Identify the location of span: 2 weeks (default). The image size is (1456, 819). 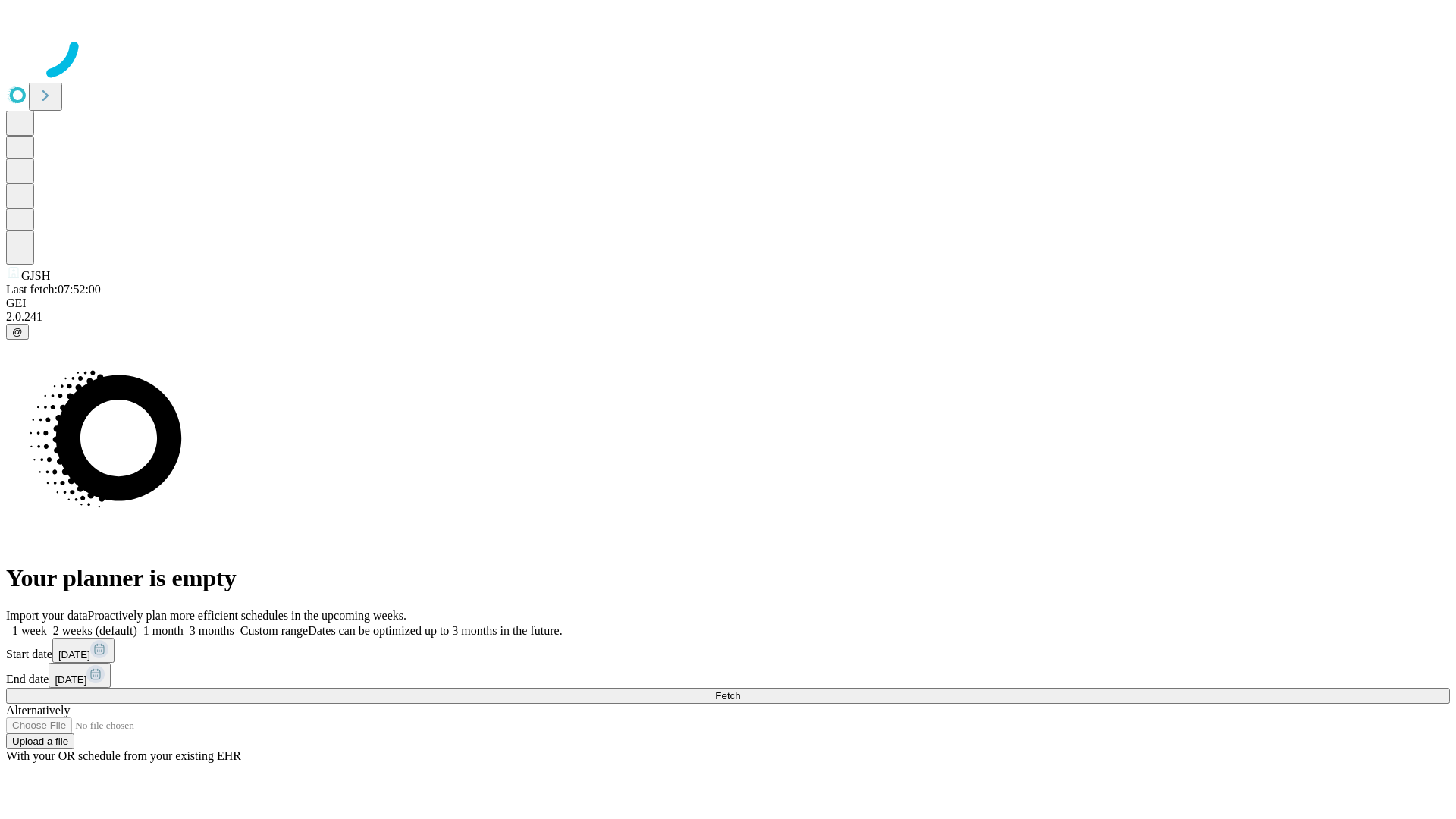
(95, 630).